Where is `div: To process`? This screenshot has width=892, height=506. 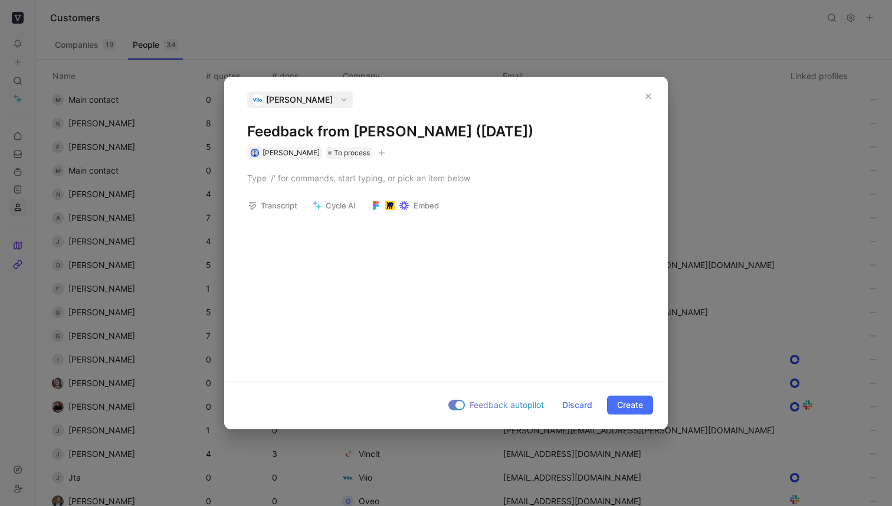 div: To process is located at coordinates (349, 153).